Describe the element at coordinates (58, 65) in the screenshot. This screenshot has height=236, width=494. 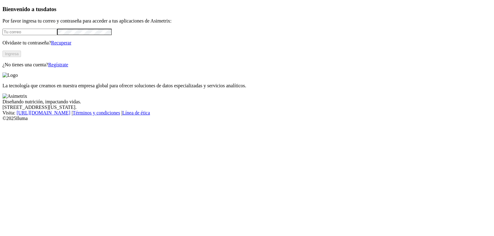
I see `a: Regístrate` at that location.